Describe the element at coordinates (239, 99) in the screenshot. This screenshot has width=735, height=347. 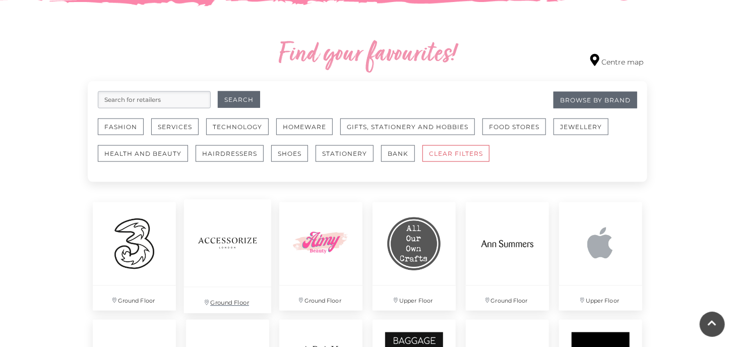
I see `button: Search` at that location.